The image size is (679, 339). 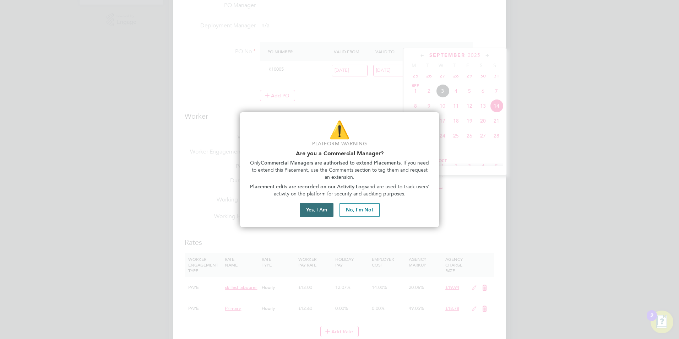 What do you see at coordinates (331, 163) in the screenshot?
I see `strong: Commercial Managers are authorised to extend Placements` at bounding box center [331, 163].